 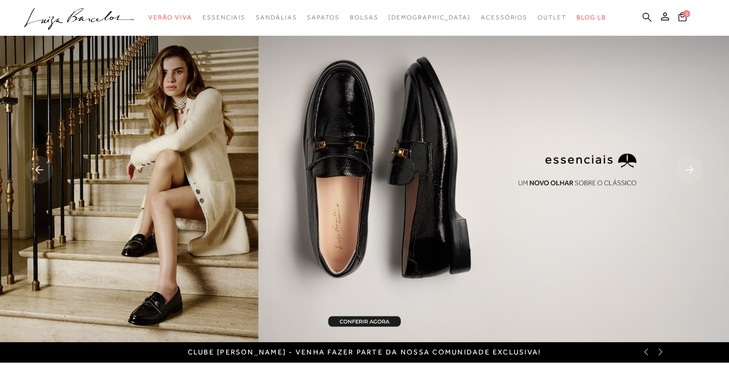 What do you see at coordinates (429, 17) in the screenshot?
I see `a: noSubCategoriesText` at bounding box center [429, 17].